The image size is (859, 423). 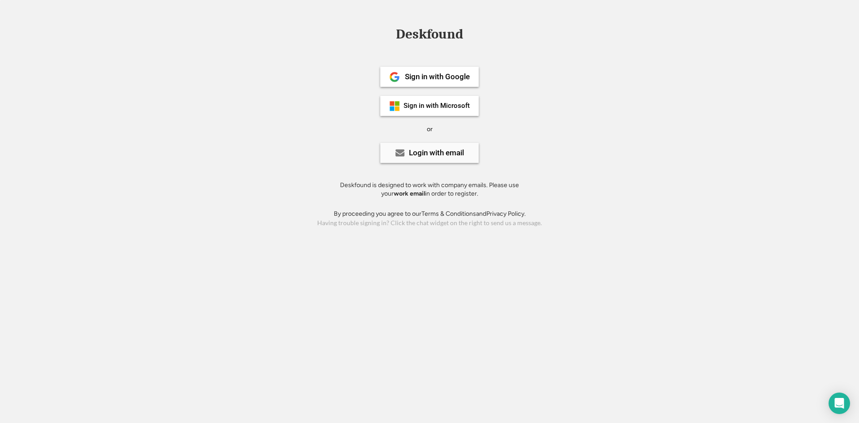 What do you see at coordinates (506, 213) in the screenshot?
I see `a: Privacy Policy.` at bounding box center [506, 213].